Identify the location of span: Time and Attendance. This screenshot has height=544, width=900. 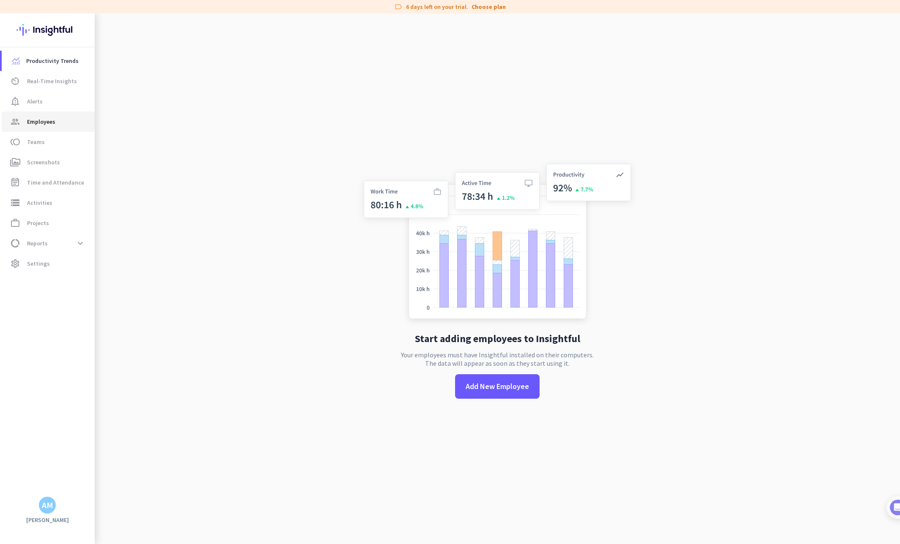
(55, 182).